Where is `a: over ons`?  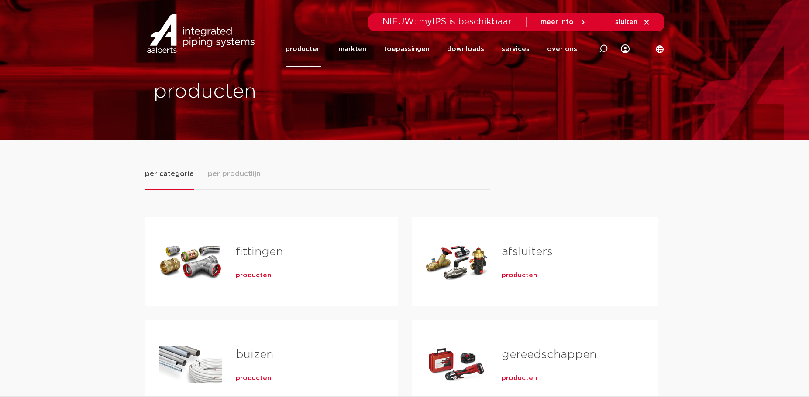
a: over ons is located at coordinates (562, 49).